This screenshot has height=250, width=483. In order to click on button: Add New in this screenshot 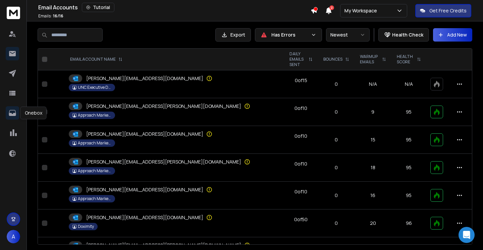, I will do `click(452, 35)`.